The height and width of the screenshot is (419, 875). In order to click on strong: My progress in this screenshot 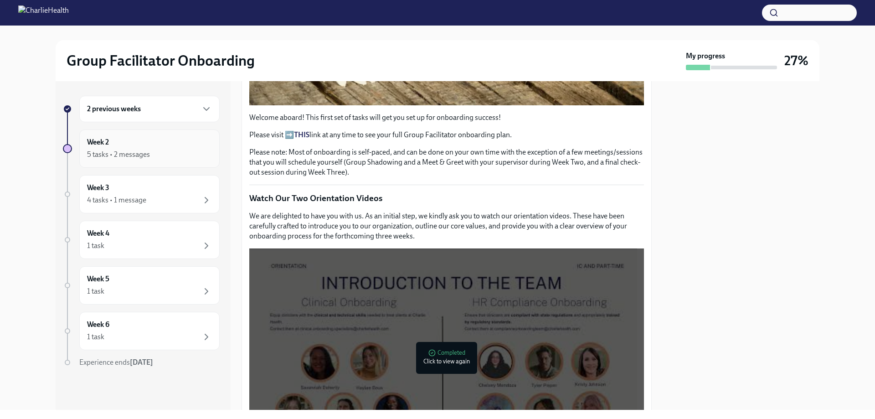, I will do `click(705, 56)`.